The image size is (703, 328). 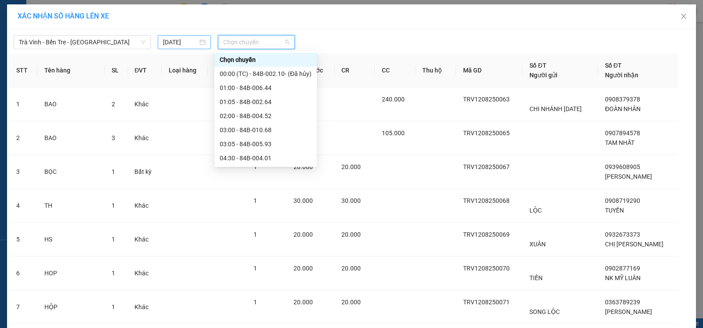 What do you see at coordinates (265, 74) in the screenshot?
I see `div: 00:00 (TC) - 84B-002.10 - (Đã hủy)` at bounding box center [265, 74].